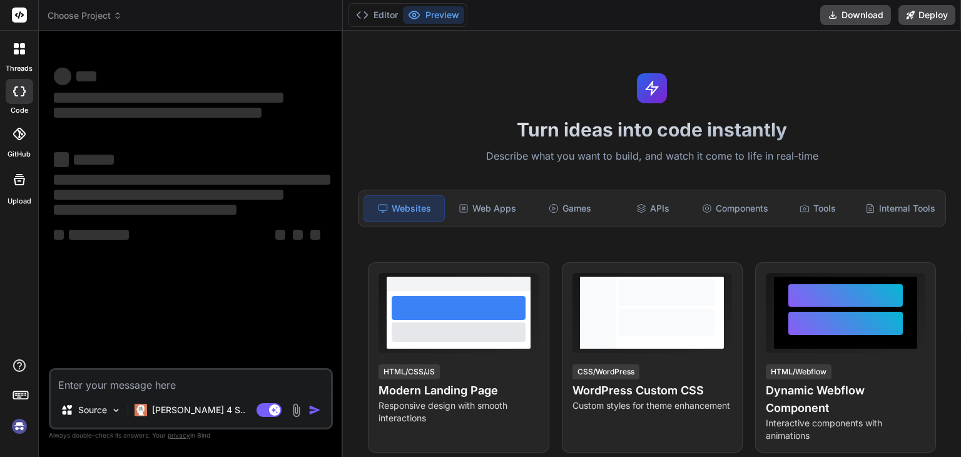 The height and width of the screenshot is (457, 961). I want to click on label: threads, so click(19, 68).